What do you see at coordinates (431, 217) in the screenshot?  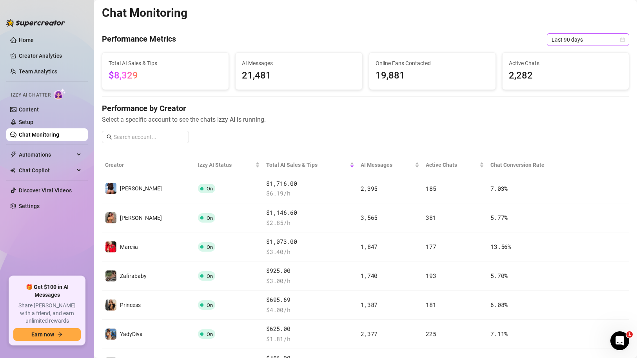 I see `span: 381` at bounding box center [431, 217].